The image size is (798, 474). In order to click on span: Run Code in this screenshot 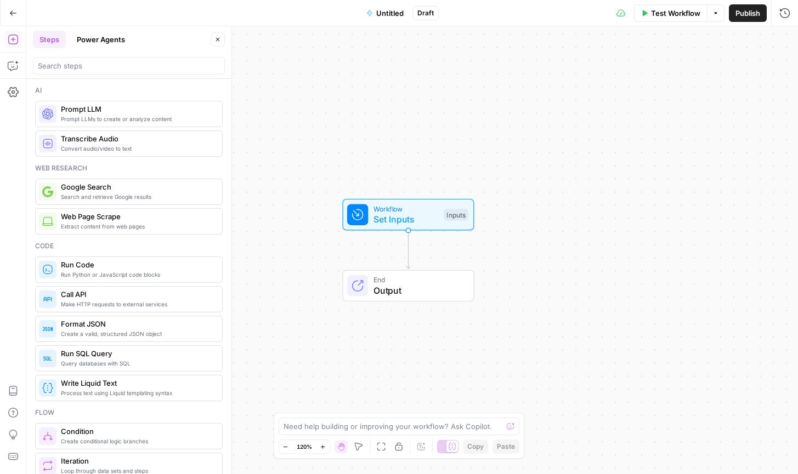, I will do `click(137, 265)`.